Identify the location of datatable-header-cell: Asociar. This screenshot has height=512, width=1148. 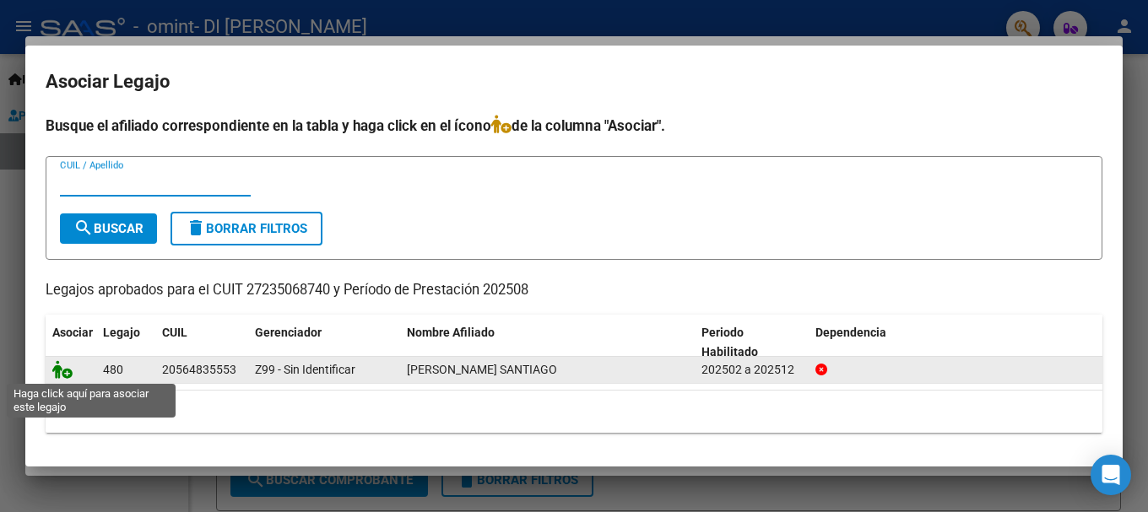
(71, 343).